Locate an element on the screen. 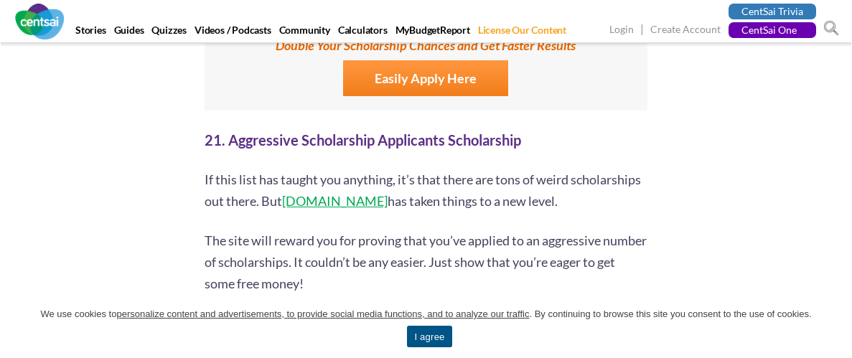 The image size is (852, 358). a: Community is located at coordinates (304, 33).